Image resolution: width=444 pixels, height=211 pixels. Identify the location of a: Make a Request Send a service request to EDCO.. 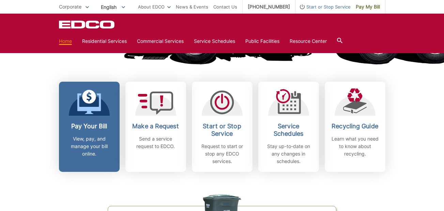
(156, 127).